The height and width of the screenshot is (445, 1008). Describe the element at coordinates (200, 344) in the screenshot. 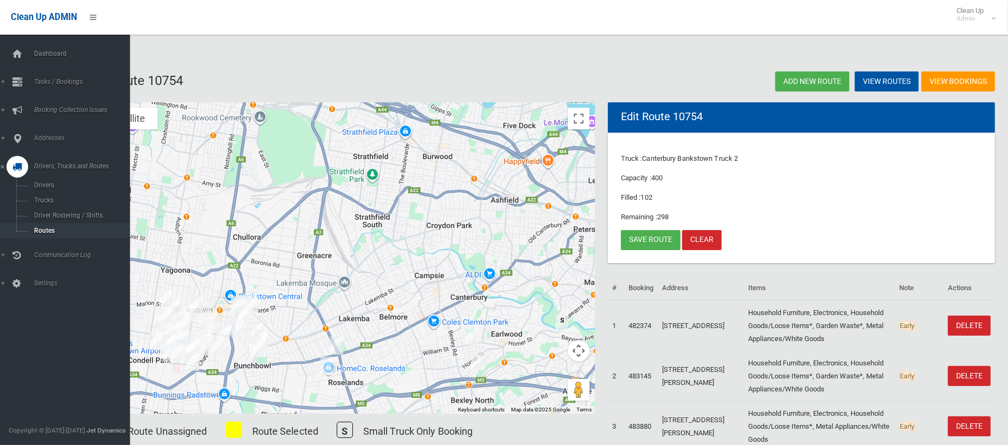

I see `div: 32 Edward Street, BANKSTOWN NSW 2200` at that location.